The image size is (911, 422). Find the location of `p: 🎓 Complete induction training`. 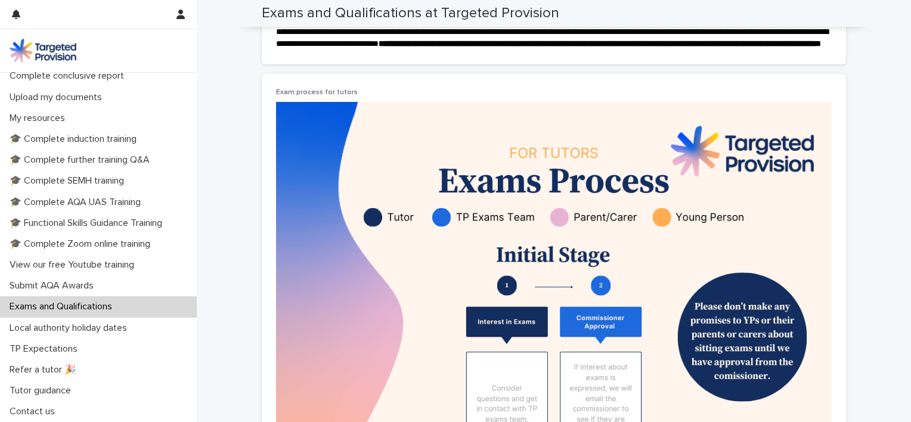

p: 🎓 Complete induction training is located at coordinates (75, 139).